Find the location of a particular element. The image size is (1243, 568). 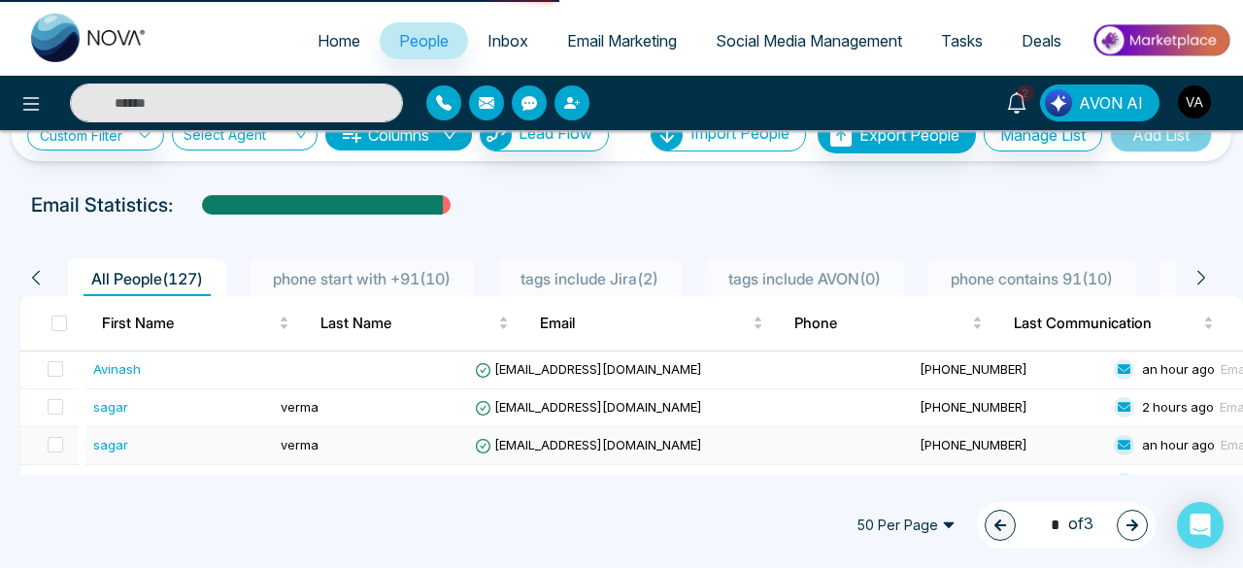

span: 2 is located at coordinates (1026, 93).